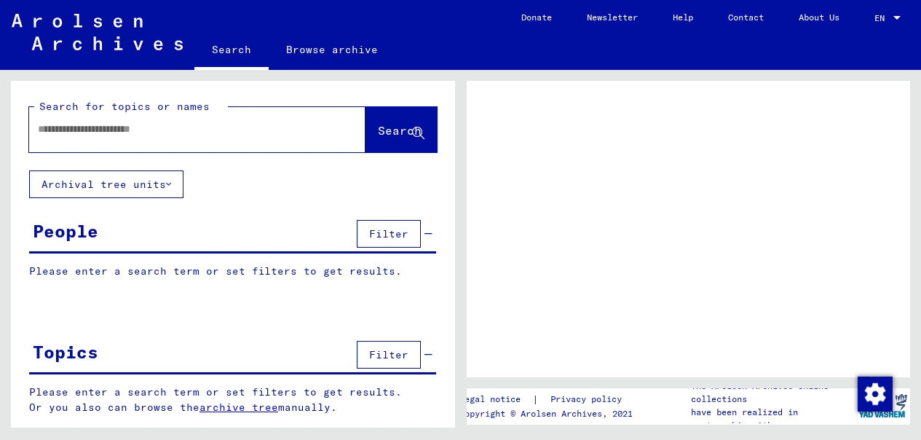 The image size is (921, 440). Describe the element at coordinates (773, 419) in the screenshot. I see `p: have been realized in partnership with` at that location.